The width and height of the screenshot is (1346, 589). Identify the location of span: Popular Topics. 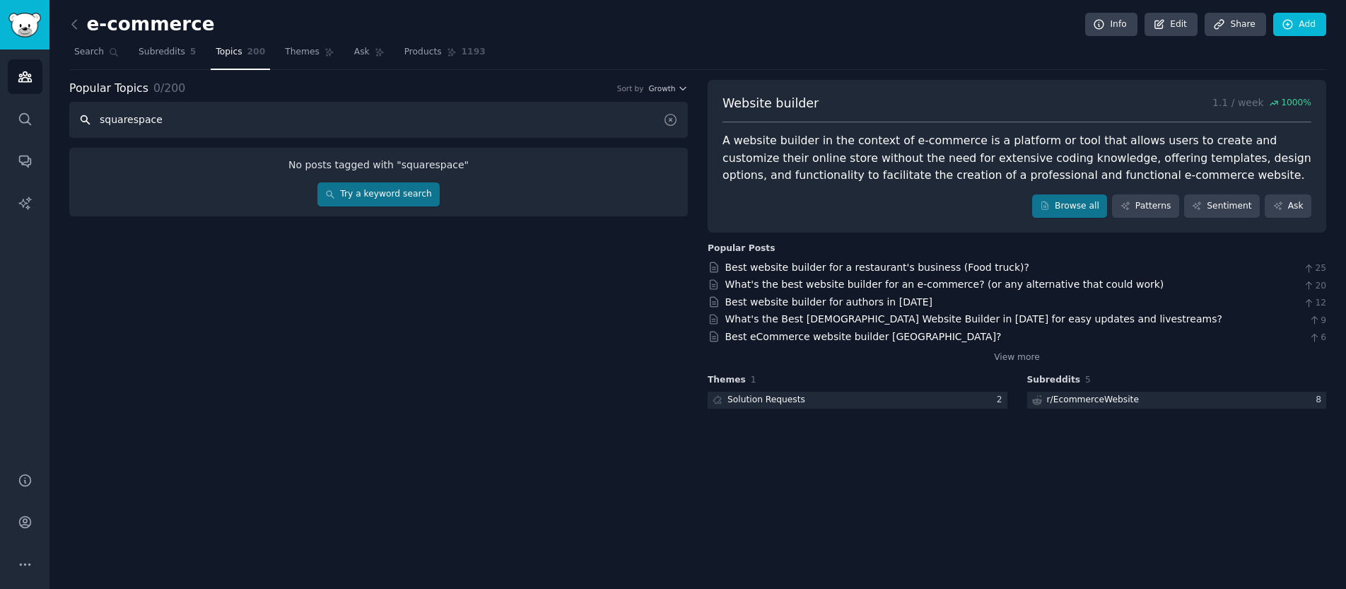
(109, 88).